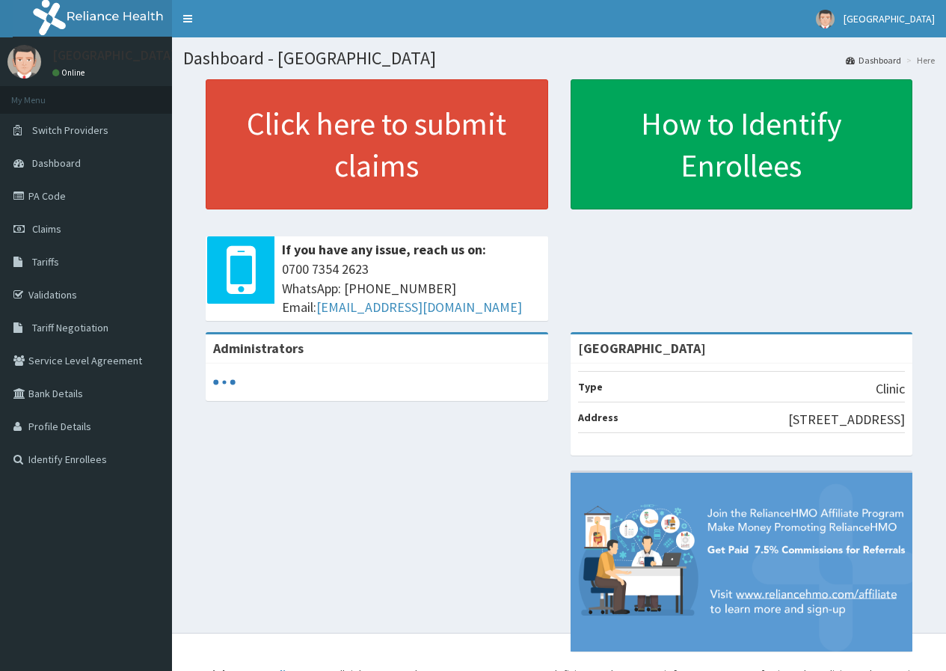 This screenshot has height=671, width=946. What do you see at coordinates (70, 73) in the screenshot?
I see `a: Online` at bounding box center [70, 73].